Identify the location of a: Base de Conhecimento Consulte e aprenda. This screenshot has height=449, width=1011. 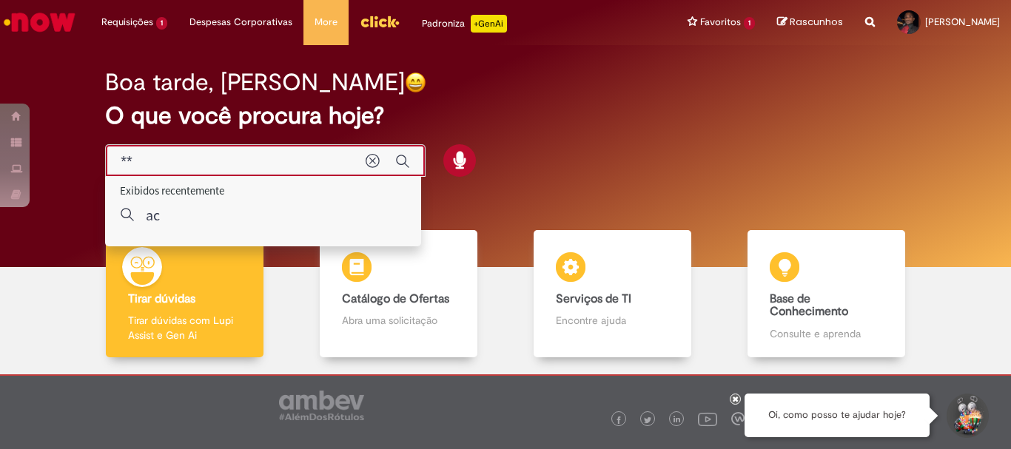
(826, 294).